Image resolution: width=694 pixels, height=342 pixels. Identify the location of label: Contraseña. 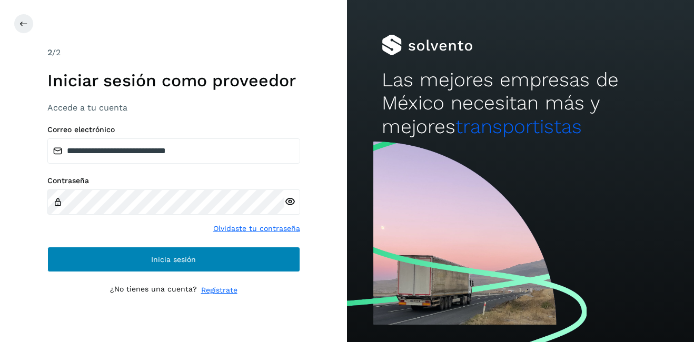
(174, 181).